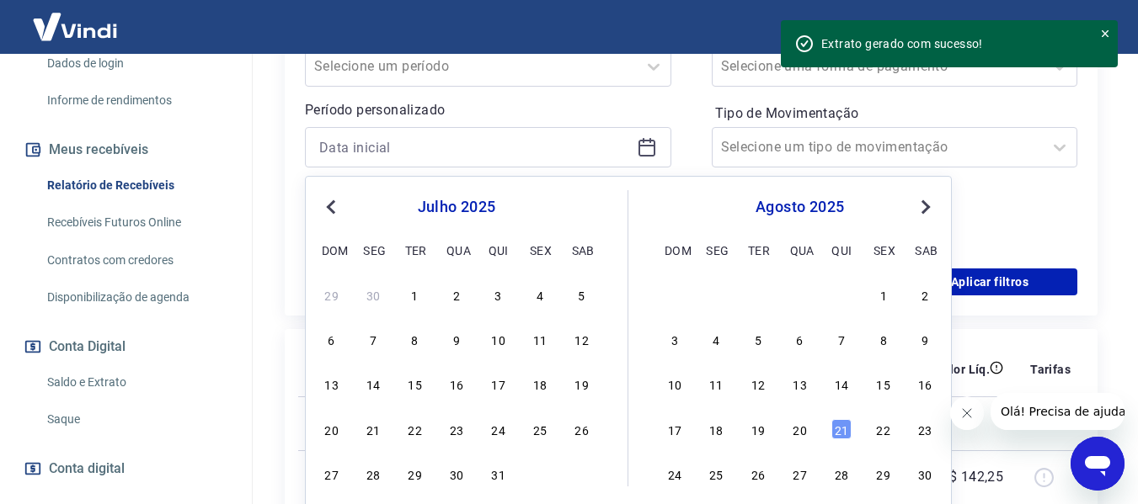 The height and width of the screenshot is (504, 1138). Describe the element at coordinates (716, 429) in the screenshot. I see `div: Choose segunda-feira, 18 de agosto de 2025` at that location.